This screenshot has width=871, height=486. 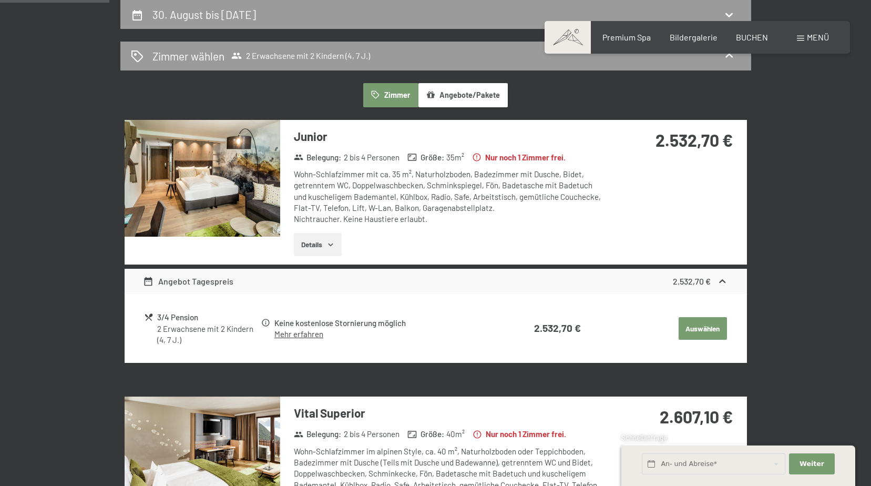 I want to click on a: Bildergalerie, so click(x=694, y=37).